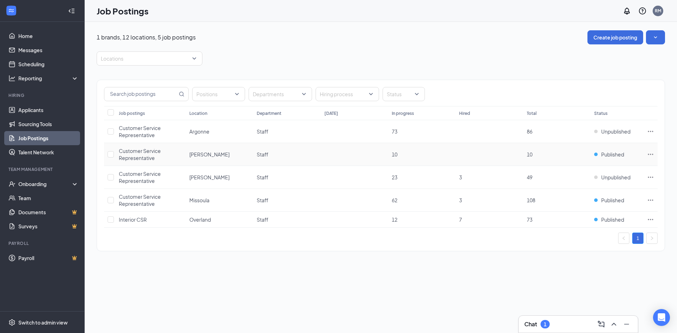  I want to click on li: Next Page, so click(652, 238).